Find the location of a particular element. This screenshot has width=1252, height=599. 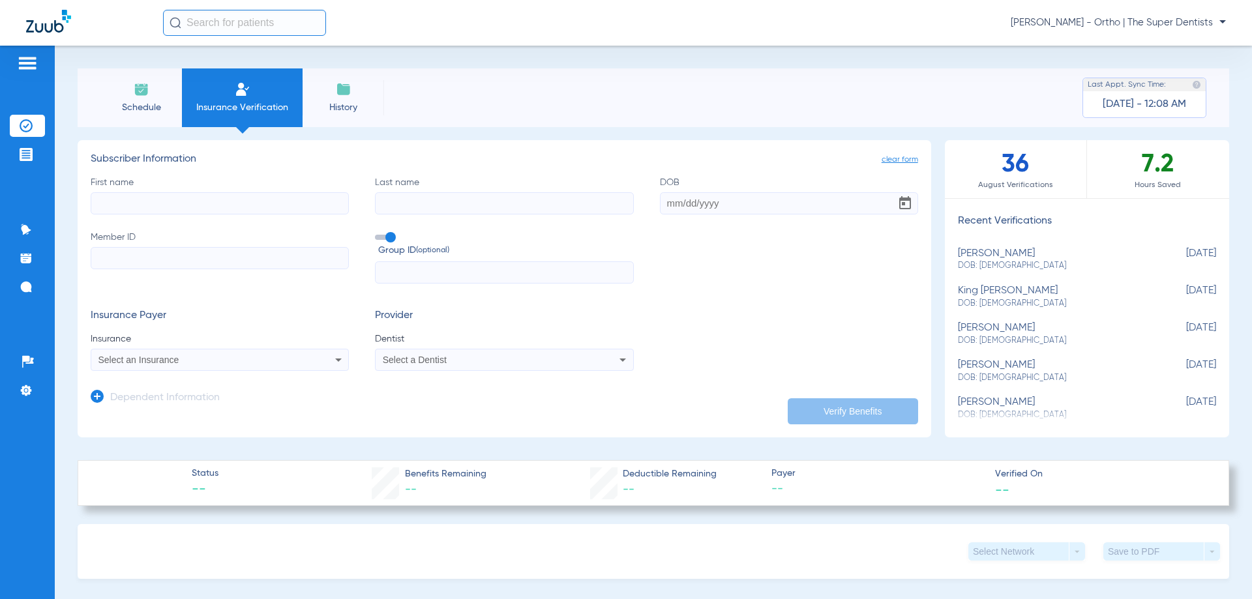

label: DOB is located at coordinates (789, 195).